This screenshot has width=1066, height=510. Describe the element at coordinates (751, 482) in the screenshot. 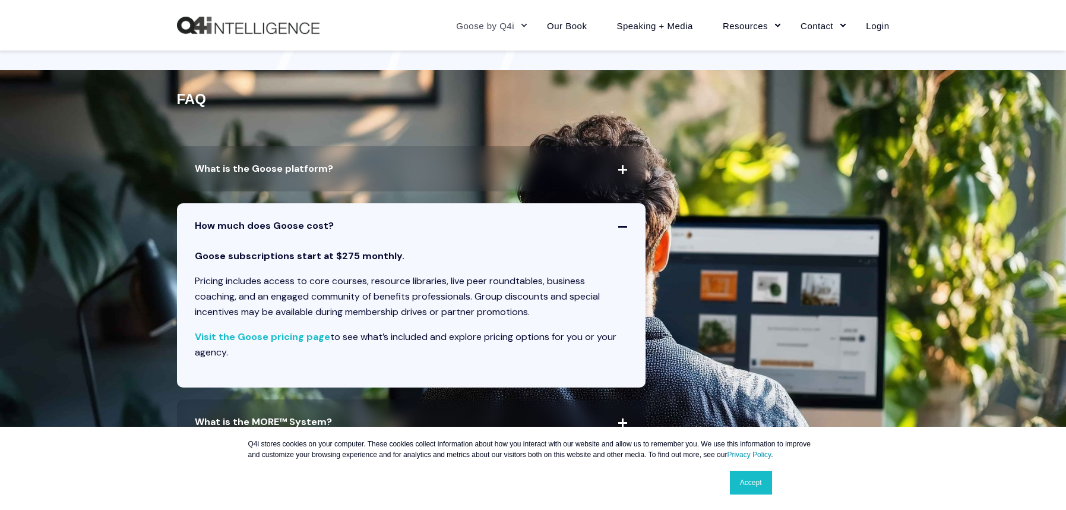

I see `a: Accept` at that location.